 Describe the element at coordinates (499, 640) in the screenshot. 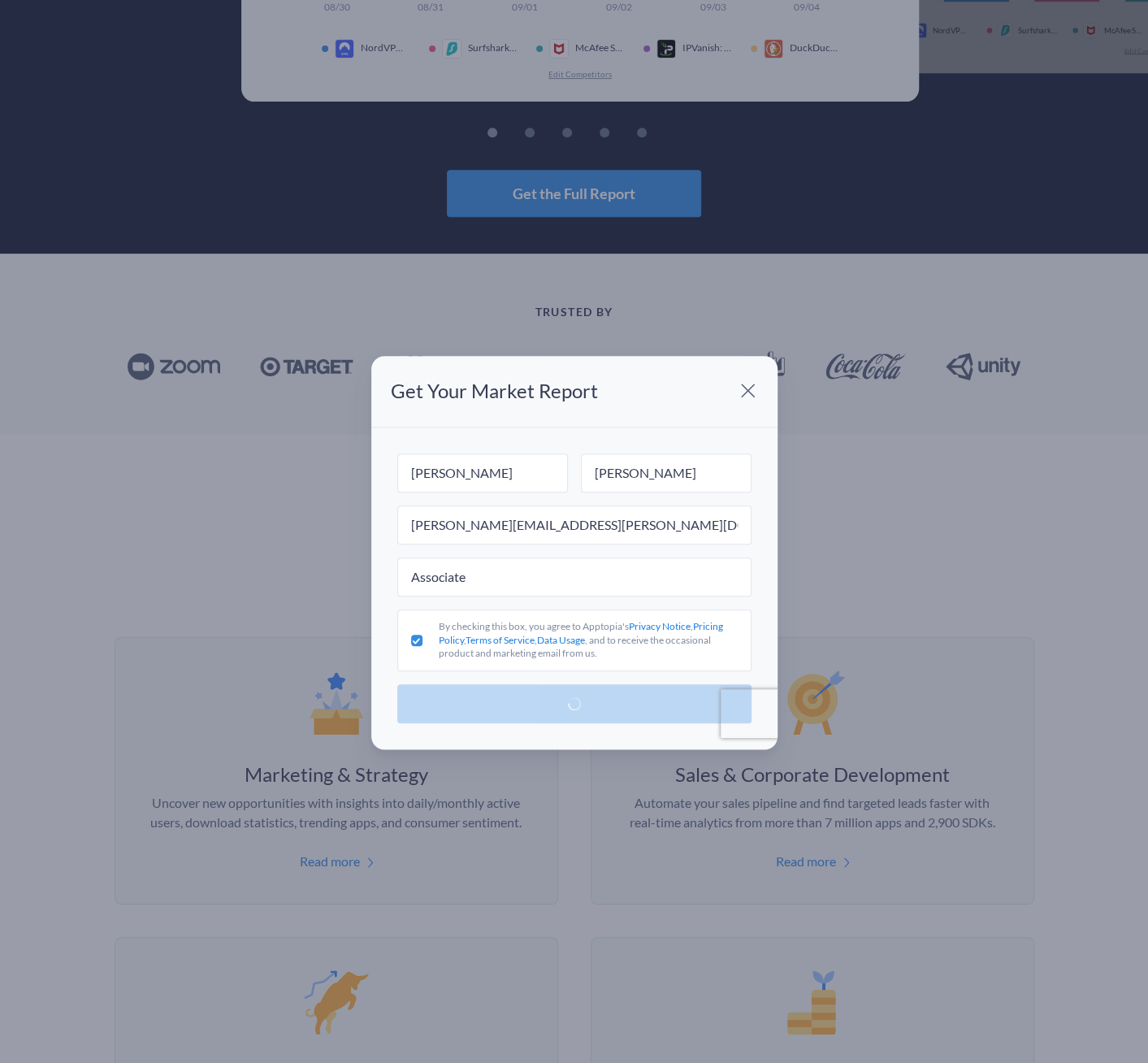

I see `a: Terms of Service` at that location.